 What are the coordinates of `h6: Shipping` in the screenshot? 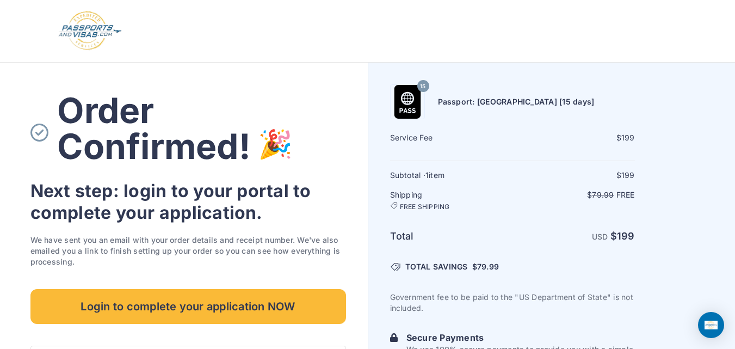 It's located at (450, 200).